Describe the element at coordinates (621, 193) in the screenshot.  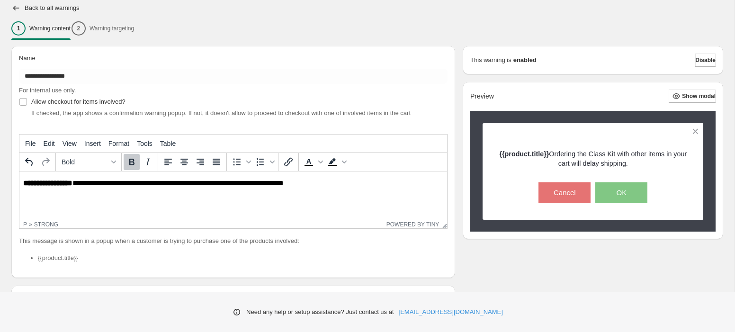
I see `button: OK` at that location.